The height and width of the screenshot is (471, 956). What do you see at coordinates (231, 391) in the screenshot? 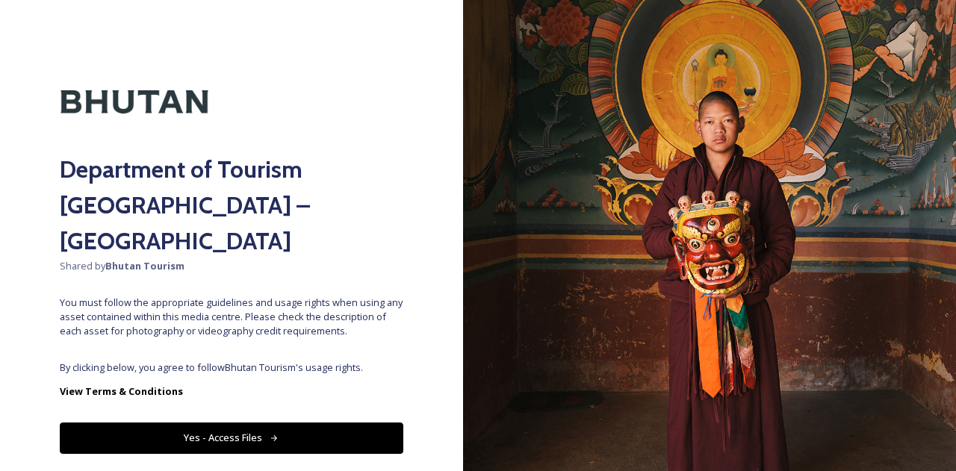
I see `a: View Terms & Conditions` at bounding box center [231, 391].